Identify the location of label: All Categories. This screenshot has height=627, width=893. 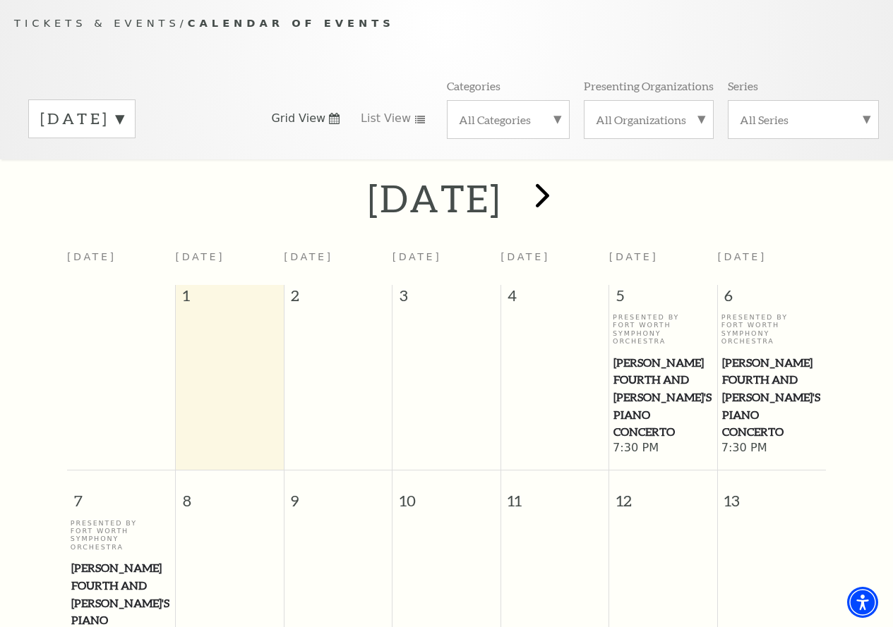
(508, 119).